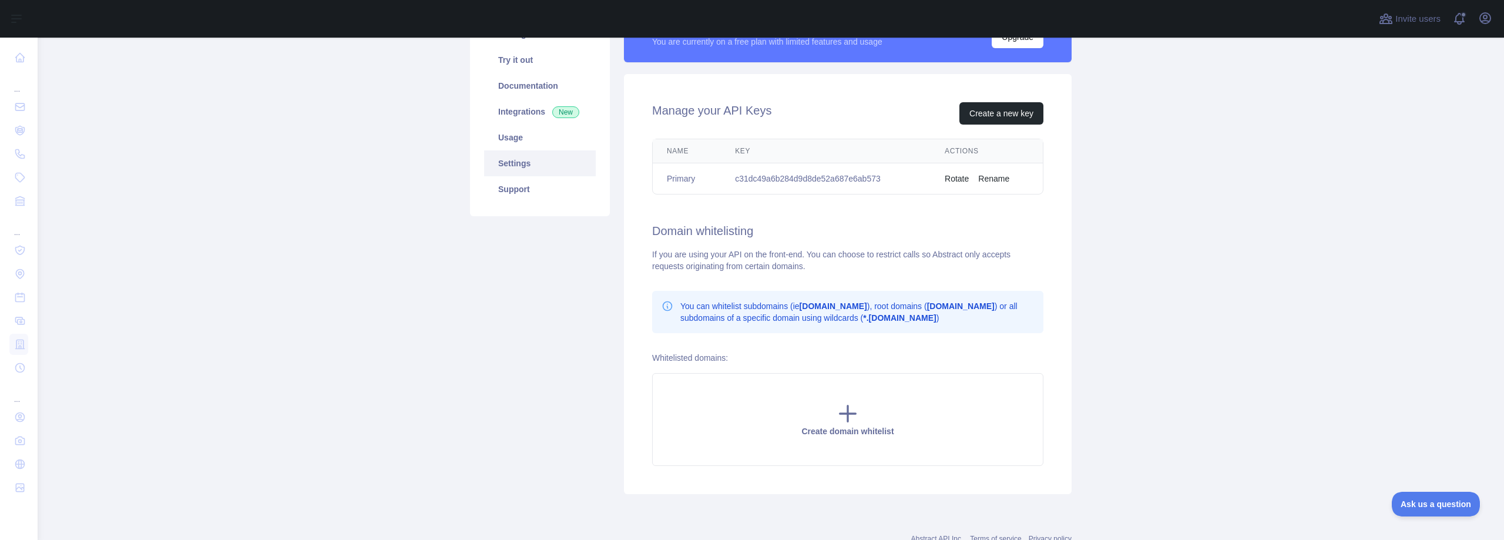 Image resolution: width=1504 pixels, height=540 pixels. I want to click on button: Rotate, so click(956, 179).